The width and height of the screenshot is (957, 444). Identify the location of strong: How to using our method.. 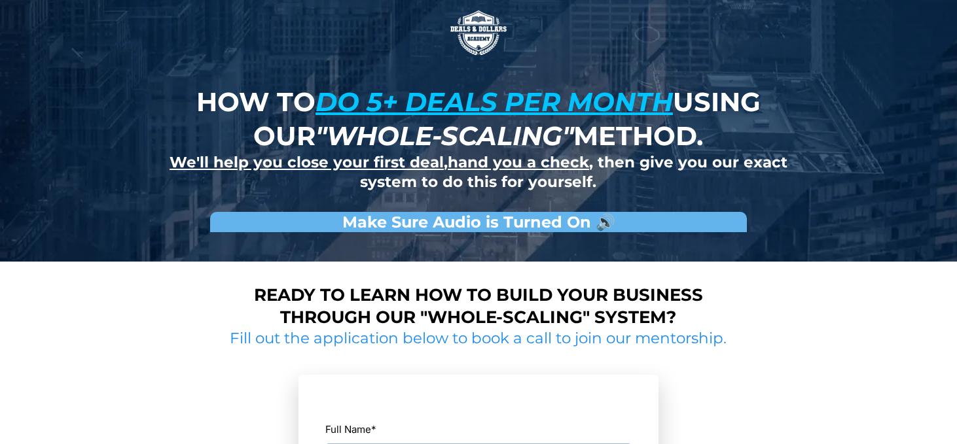
(478, 118).